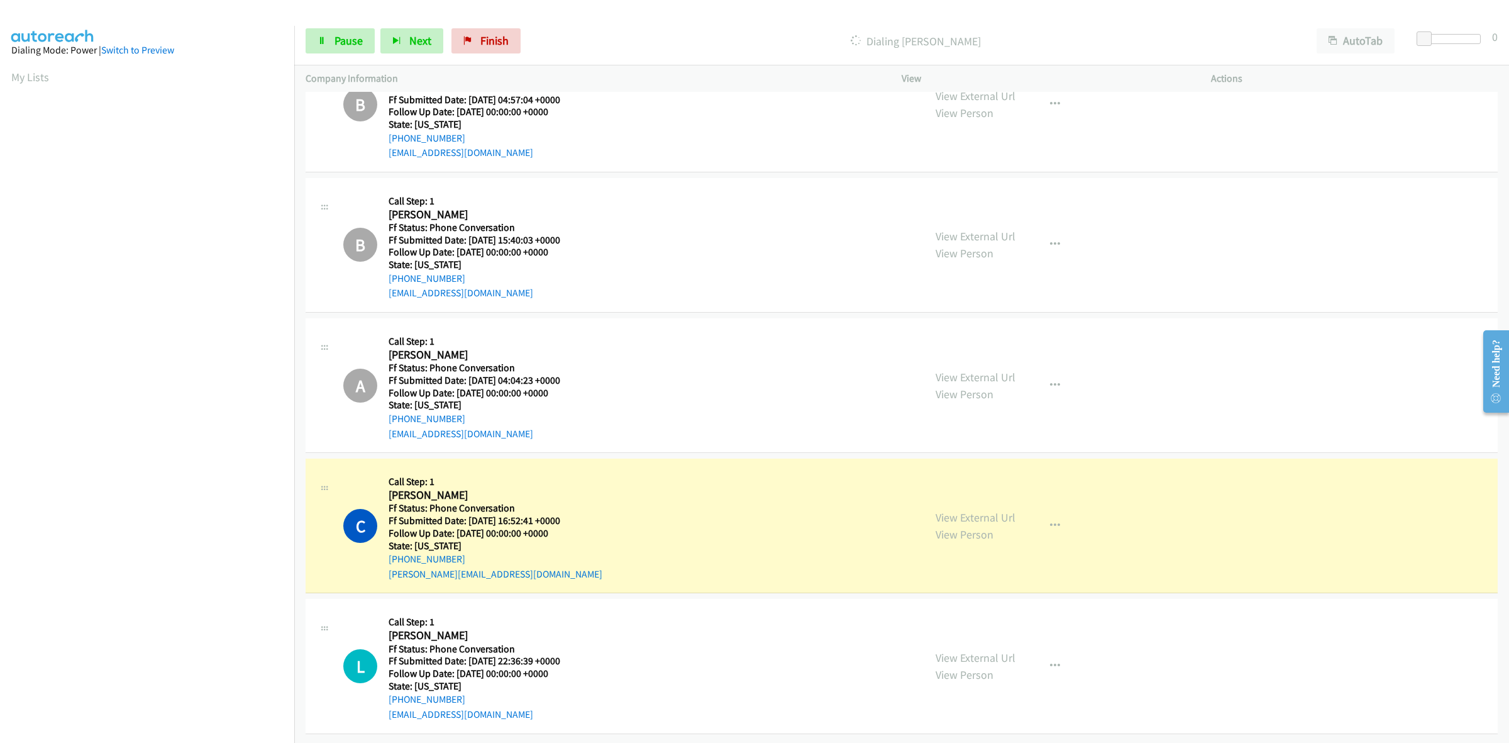  I want to click on p: View, so click(1045, 79).